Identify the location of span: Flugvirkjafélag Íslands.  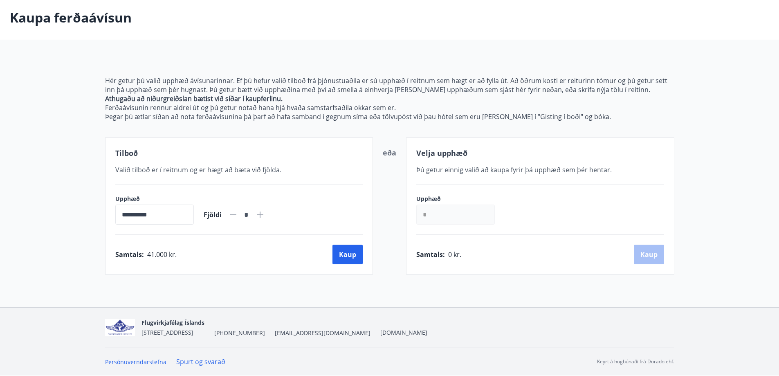
(173, 322).